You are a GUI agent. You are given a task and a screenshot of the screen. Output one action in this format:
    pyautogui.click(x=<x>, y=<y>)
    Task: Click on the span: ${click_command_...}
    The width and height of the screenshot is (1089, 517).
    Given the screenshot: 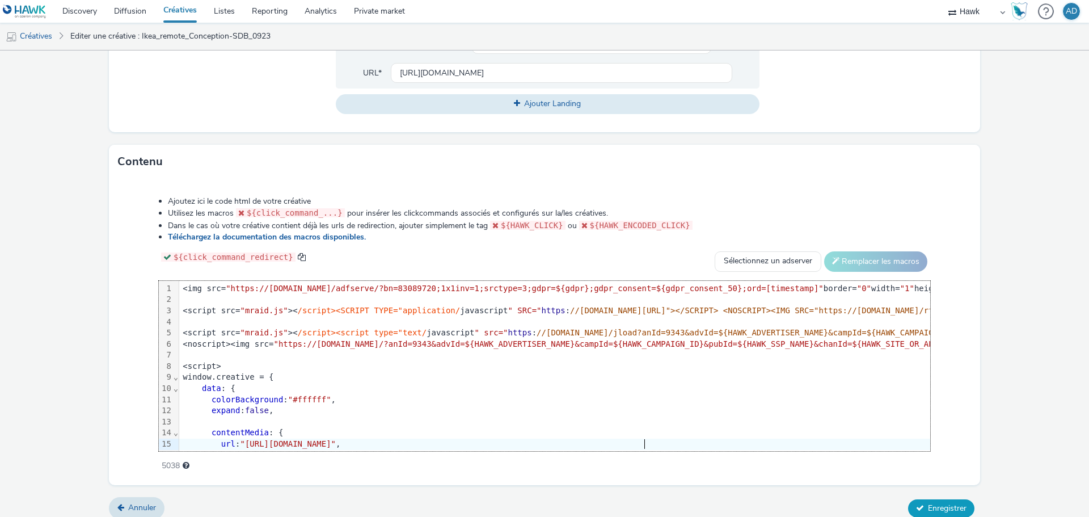 What is the action you would take?
    pyautogui.click(x=294, y=213)
    